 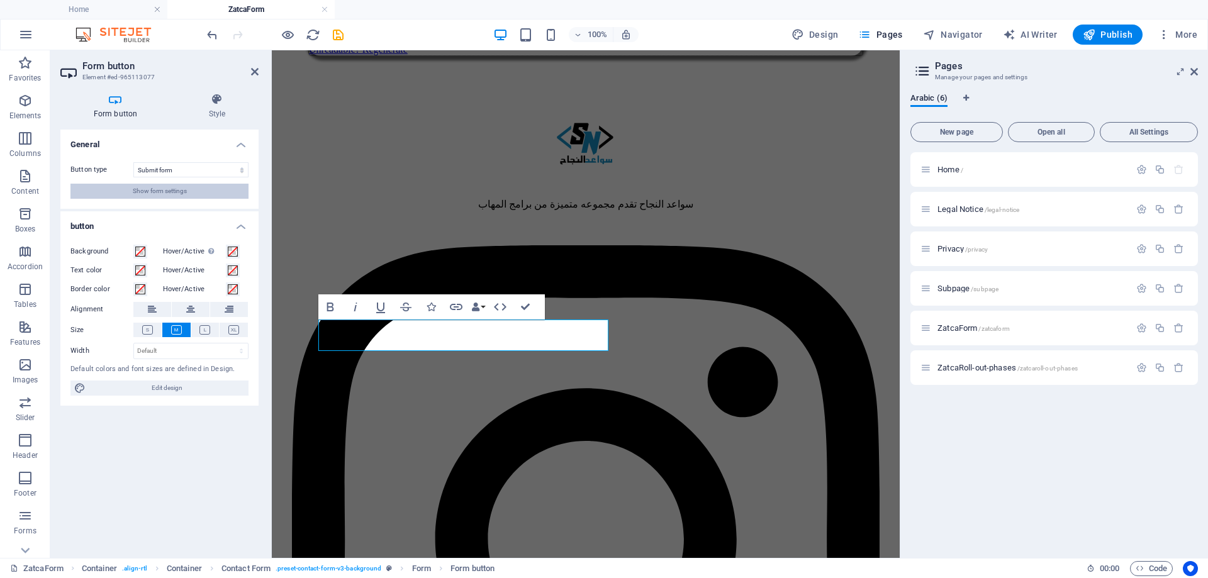 What do you see at coordinates (313, 35) in the screenshot?
I see `i: Reload page` at bounding box center [313, 35].